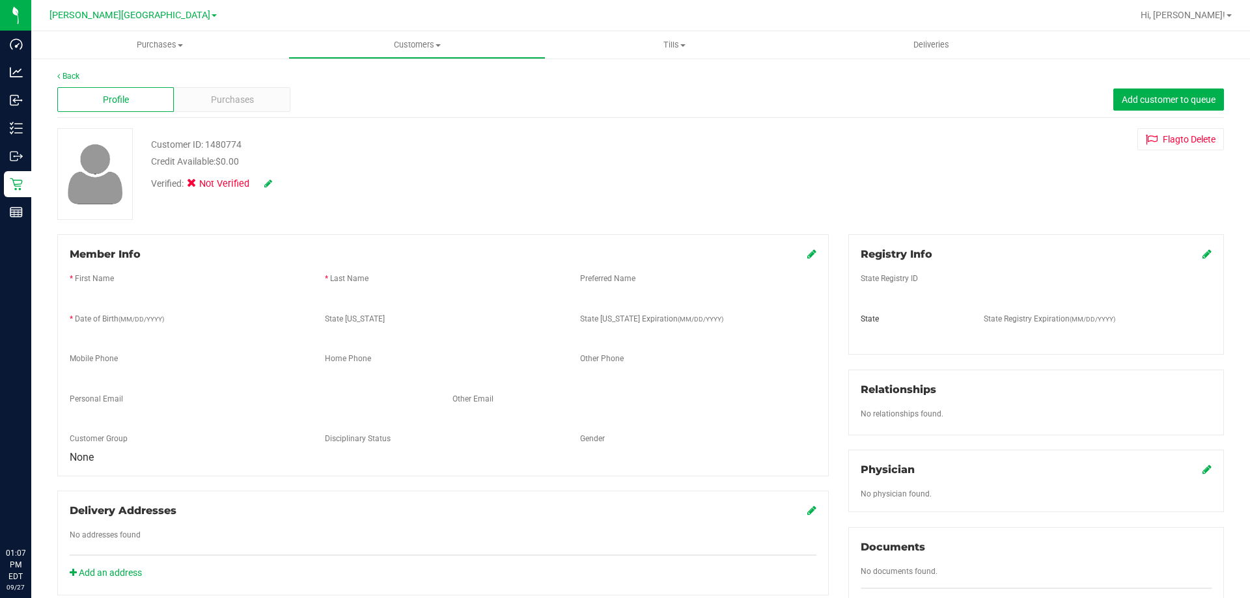 The image size is (1250, 598). Describe the element at coordinates (98, 439) in the screenshot. I see `label: Customer Group` at that location.